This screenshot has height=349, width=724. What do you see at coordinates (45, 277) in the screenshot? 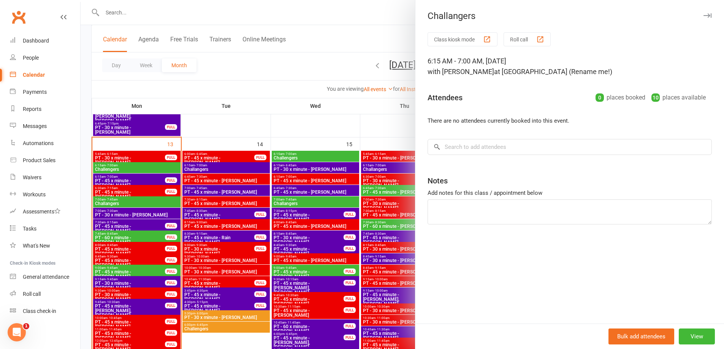
I see `a: General attendance kiosk mode` at bounding box center [45, 277].